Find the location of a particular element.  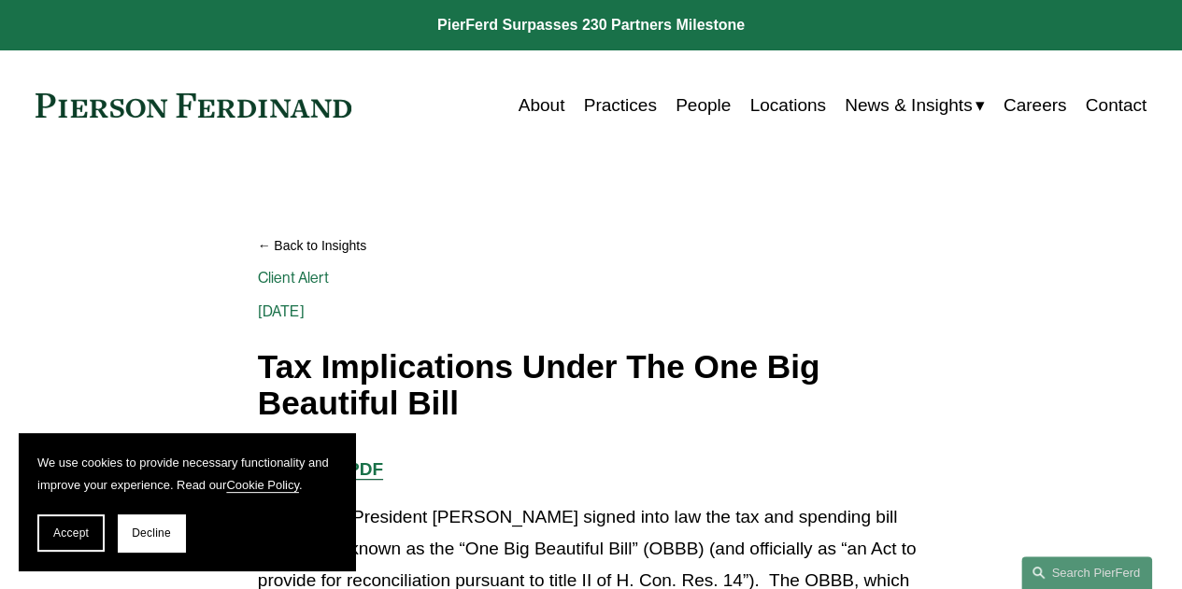

a: Contact is located at coordinates (1116, 106).